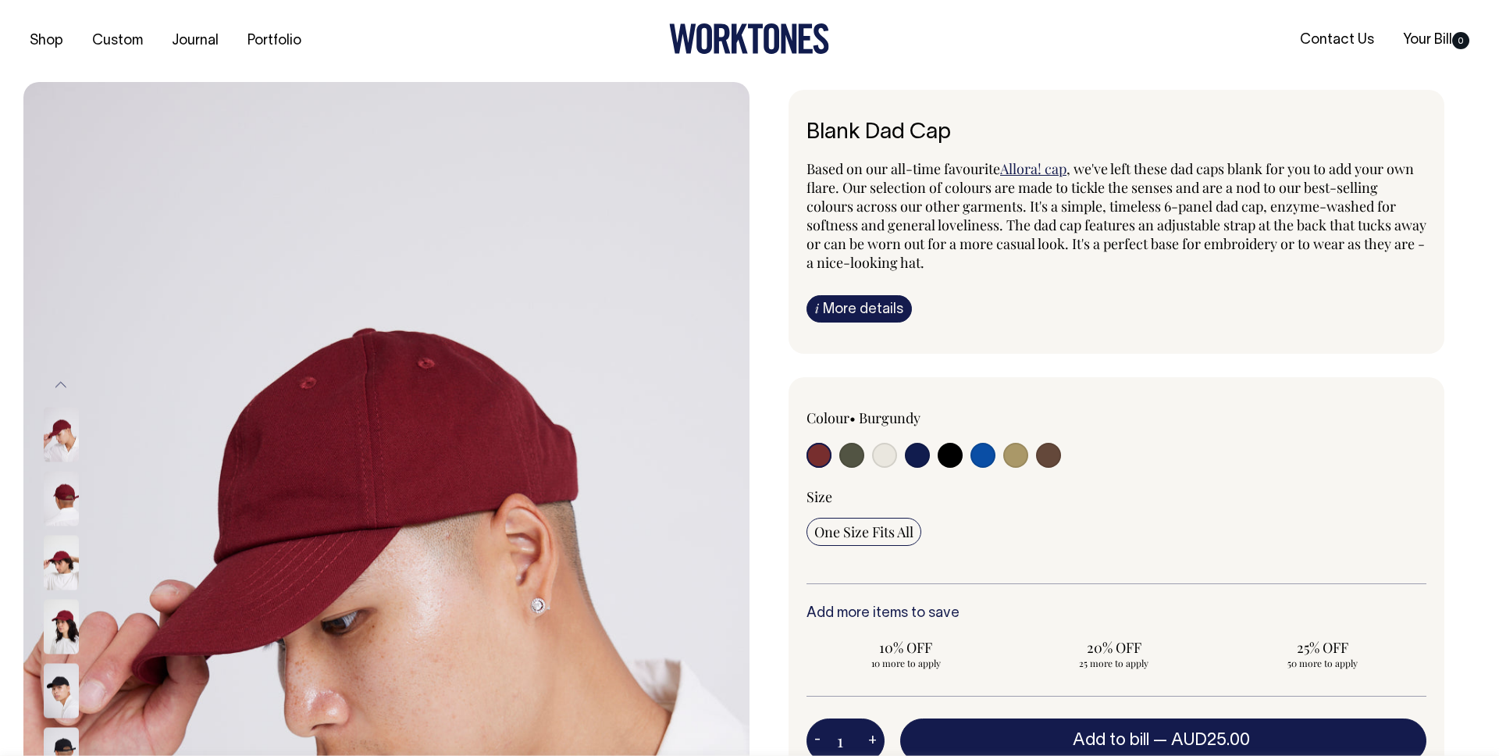 The image size is (1499, 756). Describe the element at coordinates (1322, 647) in the screenshot. I see `span: 25% OFF` at that location.